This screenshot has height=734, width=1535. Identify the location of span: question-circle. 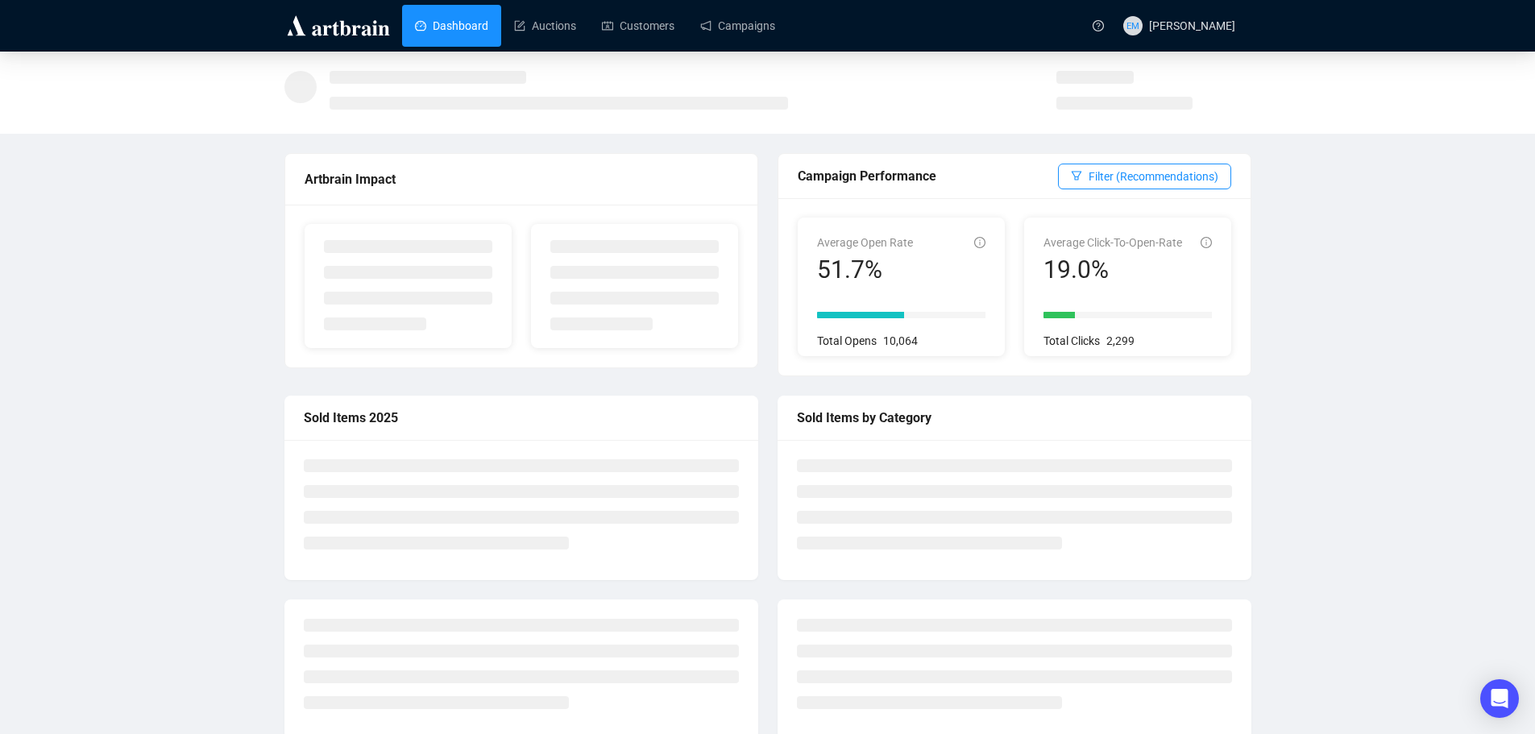
(1099, 26).